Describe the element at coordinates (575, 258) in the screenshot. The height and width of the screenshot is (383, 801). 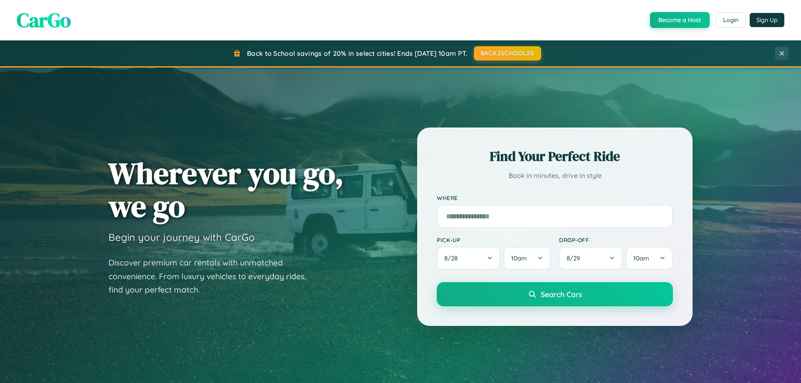
I see `span: 8 / 29` at that location.